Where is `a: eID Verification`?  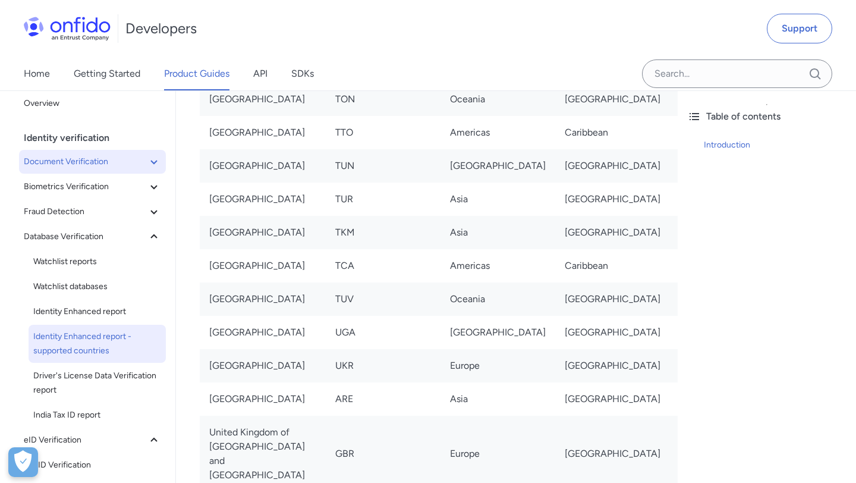
a: eID Verification is located at coordinates (97, 465).